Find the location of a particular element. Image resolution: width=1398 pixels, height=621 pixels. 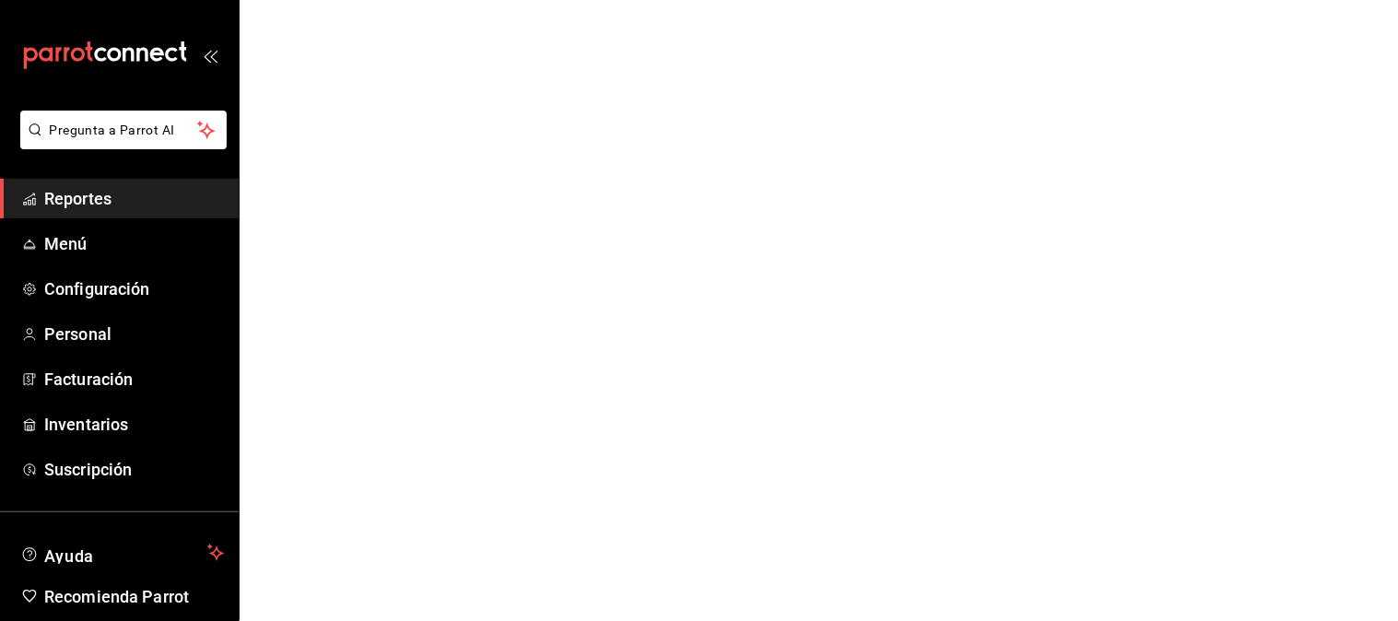

span: Suscripción is located at coordinates (134, 469).